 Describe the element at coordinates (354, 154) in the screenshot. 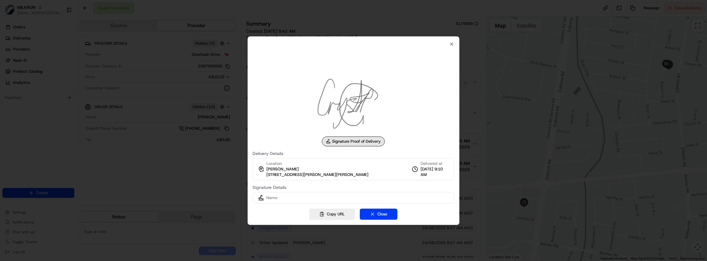

I see `label: Delivery Details` at that location.